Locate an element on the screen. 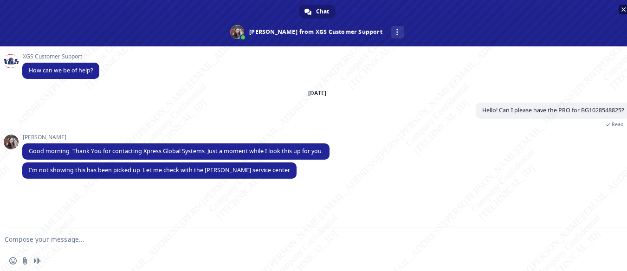  span: Chat is located at coordinates (322, 12).